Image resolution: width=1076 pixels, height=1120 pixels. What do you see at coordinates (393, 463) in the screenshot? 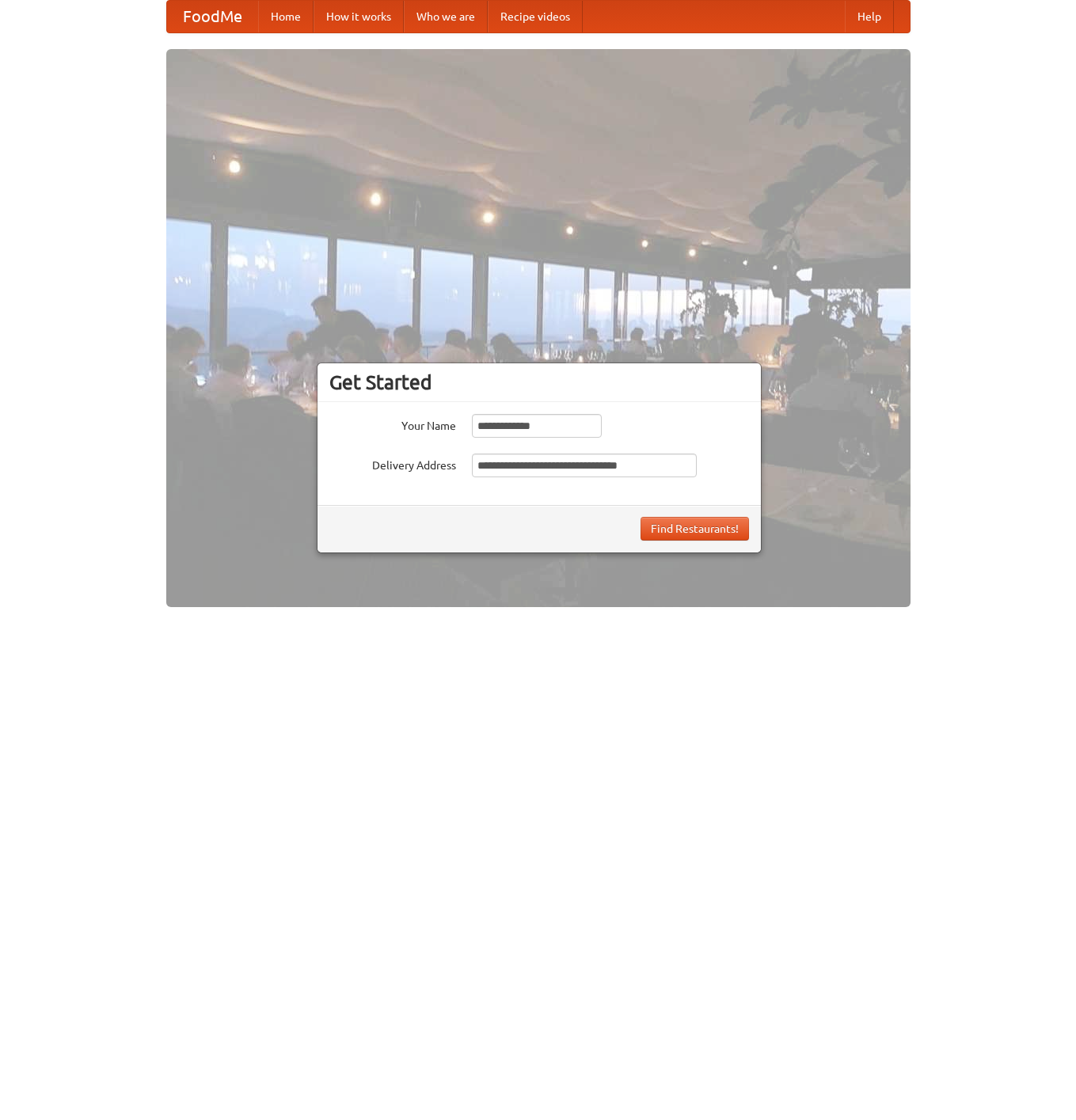
I see `label: Delivery Address` at bounding box center [393, 463].